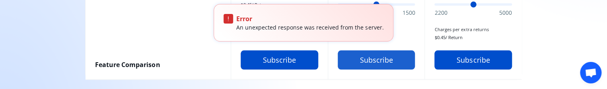 The height and width of the screenshot is (89, 607). Describe the element at coordinates (441, 13) in the screenshot. I see `span: 2200` at that location.